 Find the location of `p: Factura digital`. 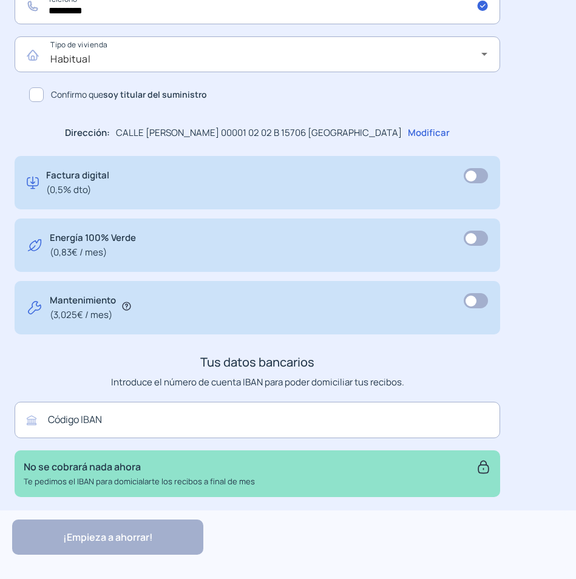

p: Factura digital is located at coordinates (78, 183).